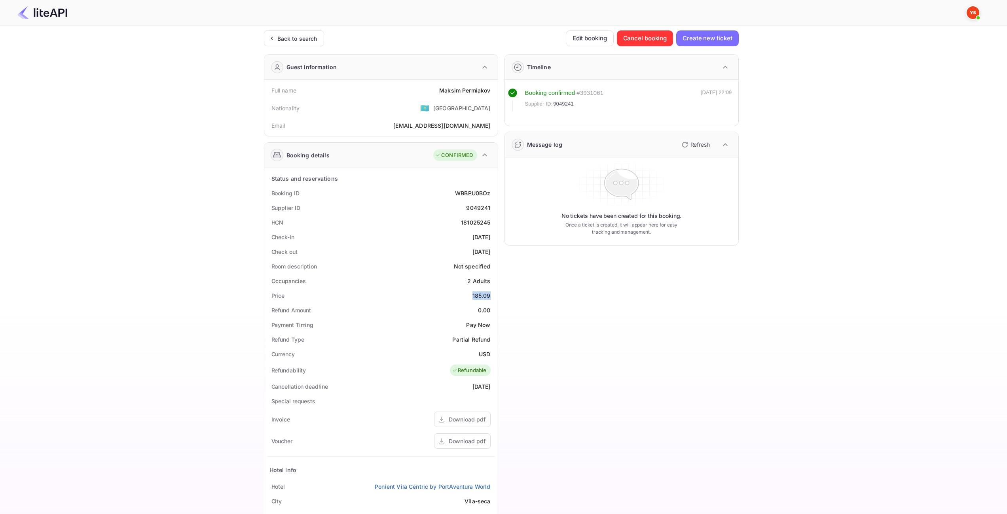 The image size is (1007, 514). Describe the element at coordinates (425, 108) in the screenshot. I see `span: United States` at that location.